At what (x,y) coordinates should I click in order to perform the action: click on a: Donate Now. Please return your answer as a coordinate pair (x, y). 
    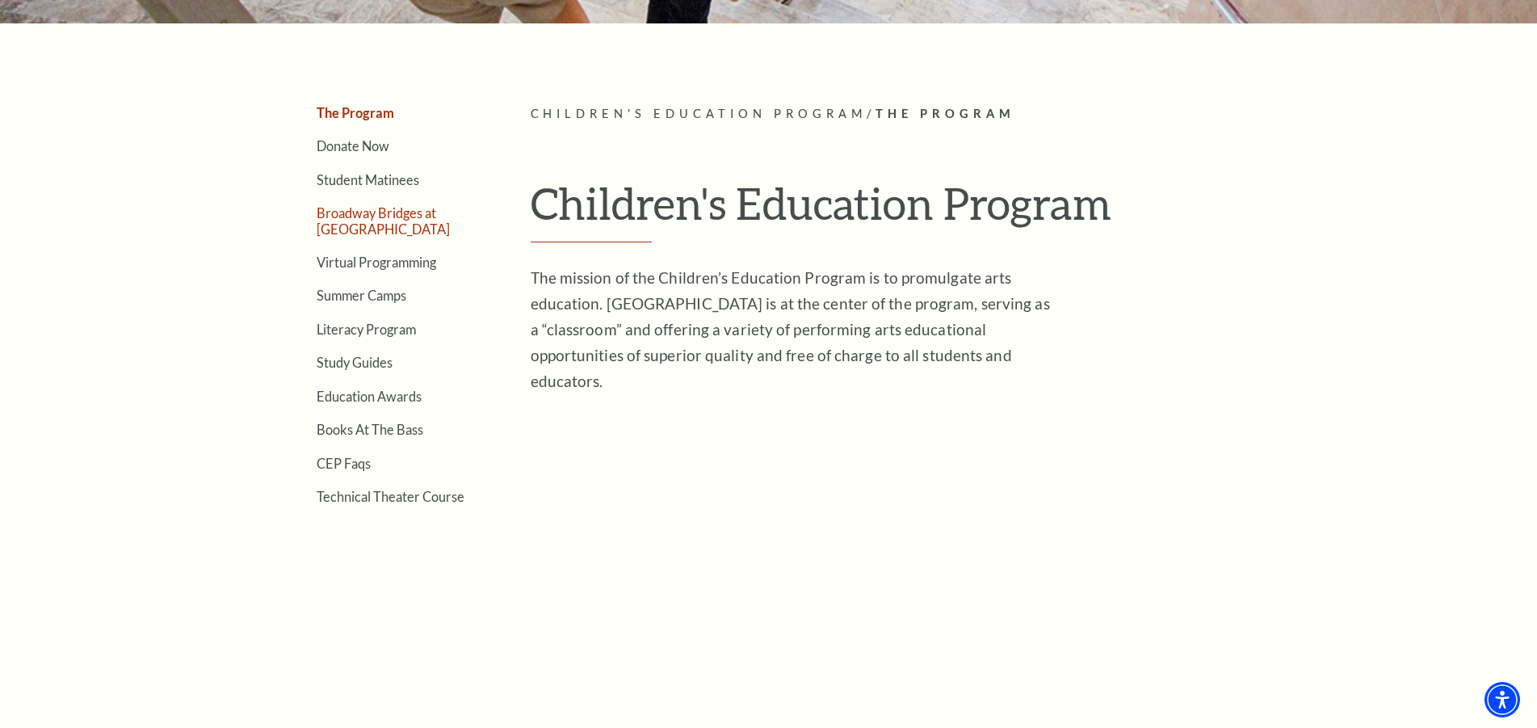
    Looking at the image, I should click on (353, 145).